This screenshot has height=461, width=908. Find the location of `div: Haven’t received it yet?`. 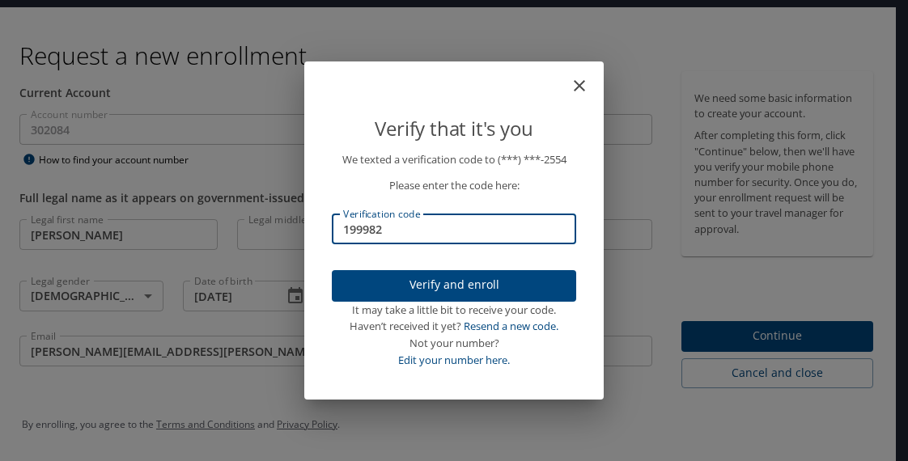

div: Haven’t received it yet? is located at coordinates (454, 326).